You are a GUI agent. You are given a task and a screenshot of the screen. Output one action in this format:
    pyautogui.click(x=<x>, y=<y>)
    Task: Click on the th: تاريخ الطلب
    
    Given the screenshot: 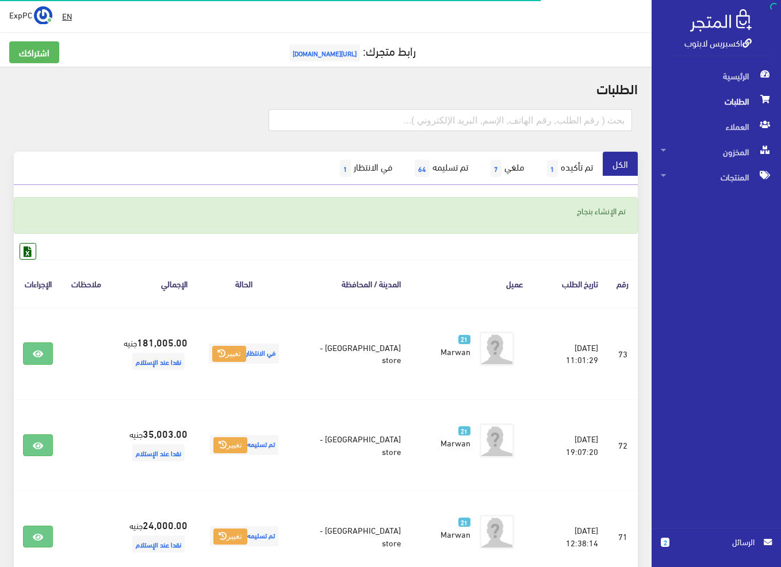 What is the action you would take?
    pyautogui.click(x=570, y=283)
    